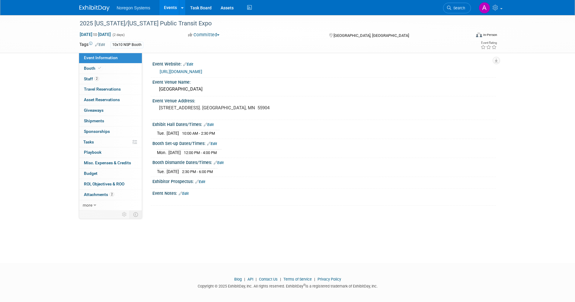 The width and height of the screenshot is (575, 302). Describe the element at coordinates (458, 8) in the screenshot. I see `span: Search` at that location.